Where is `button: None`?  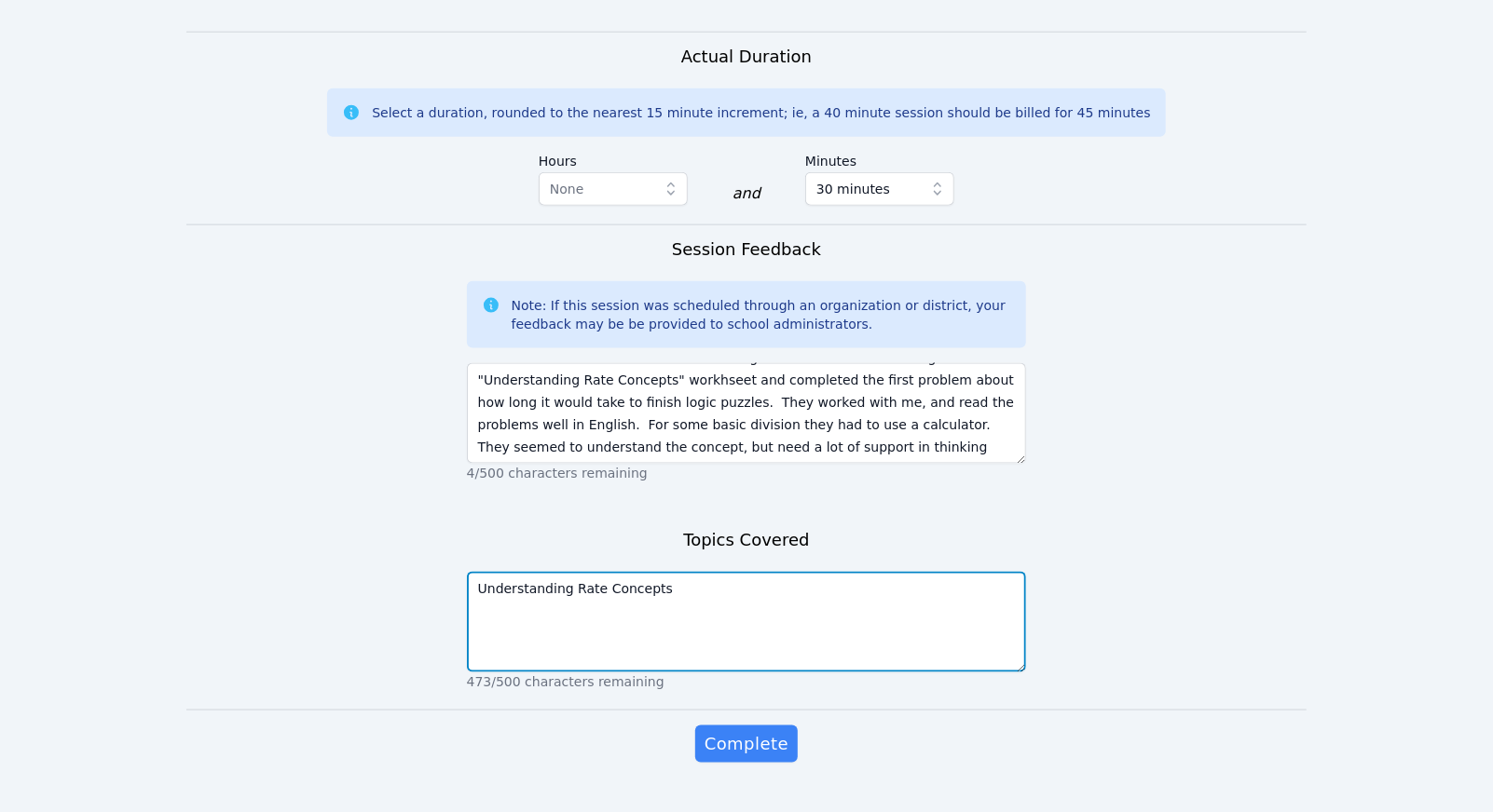
button: None is located at coordinates (613, 189).